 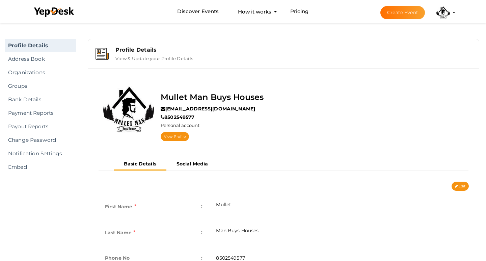 What do you see at coordinates (120, 207) in the screenshot?
I see `label: First Name` at bounding box center [120, 207].